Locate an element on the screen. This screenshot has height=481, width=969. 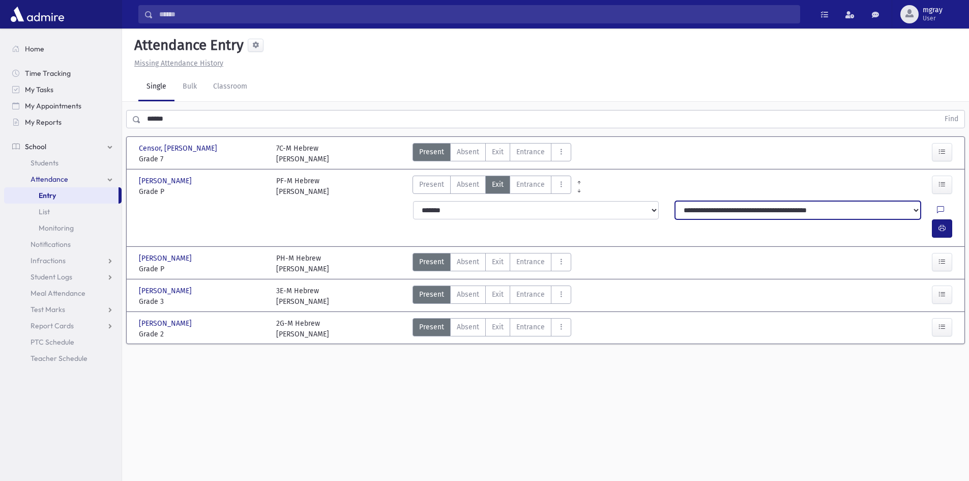
span: Notifications is located at coordinates (50, 244).